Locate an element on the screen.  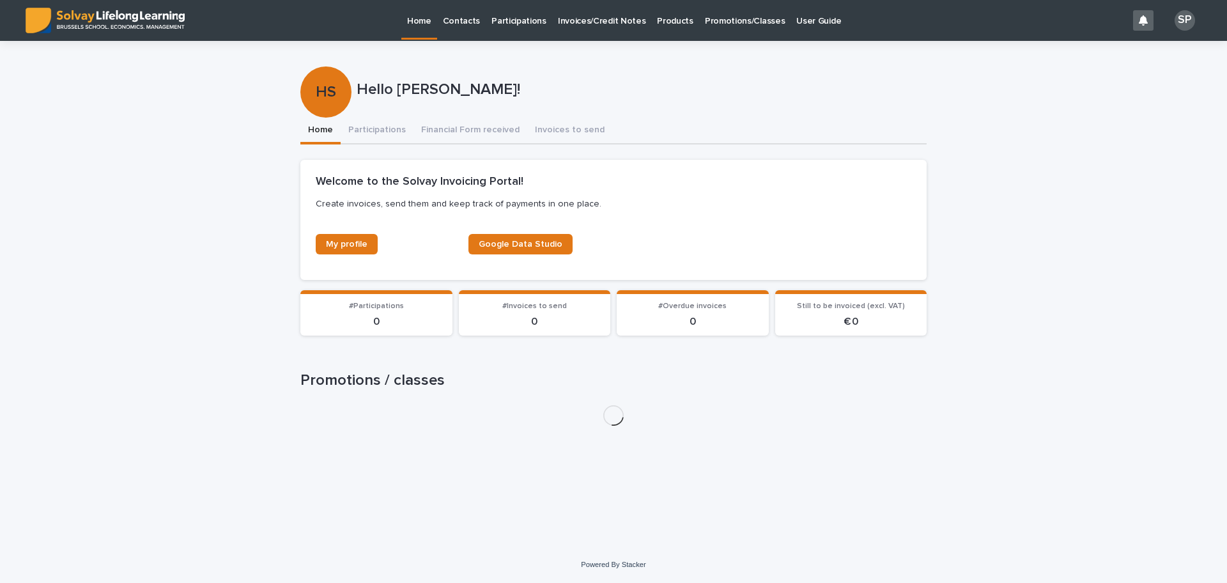
a: My profile is located at coordinates (346, 244).